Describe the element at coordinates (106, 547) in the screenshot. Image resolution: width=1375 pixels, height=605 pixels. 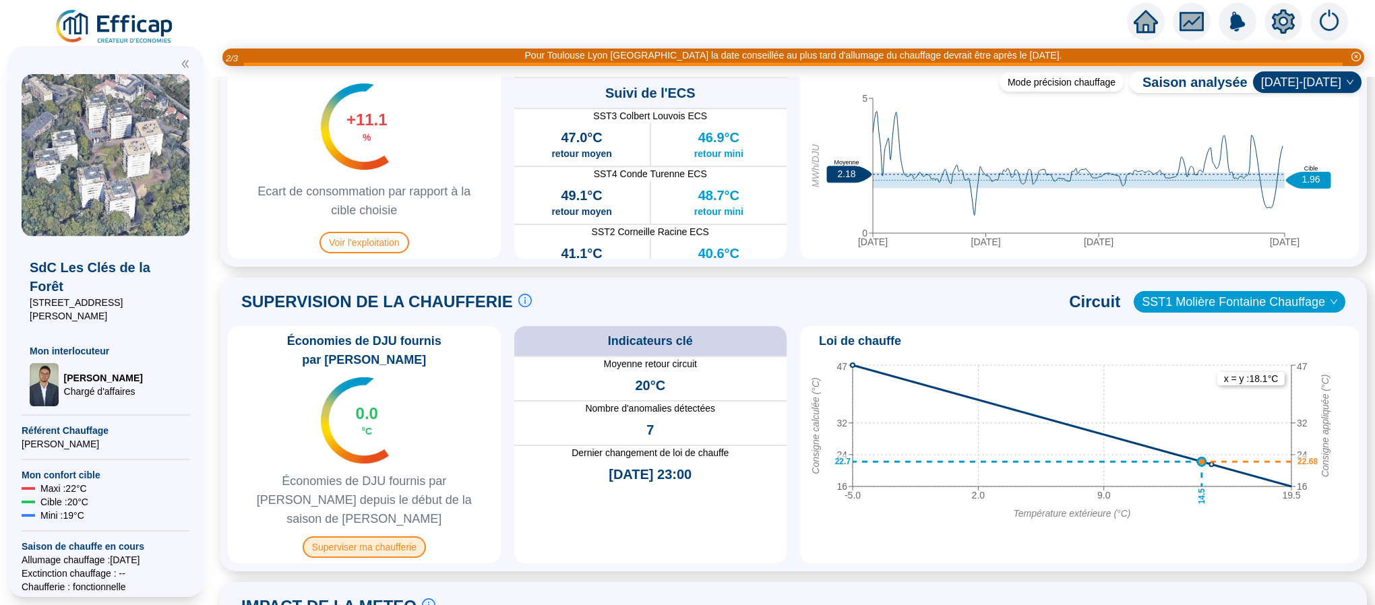
I see `span: Saison de chauffe en cours` at that location.